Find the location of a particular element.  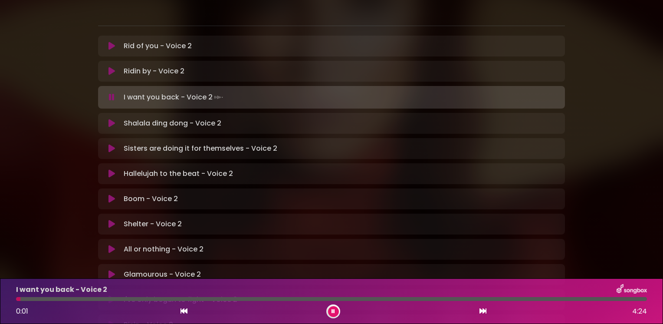

p: Sisters are doing it for themselves - Voice 2 is located at coordinates (200, 148).